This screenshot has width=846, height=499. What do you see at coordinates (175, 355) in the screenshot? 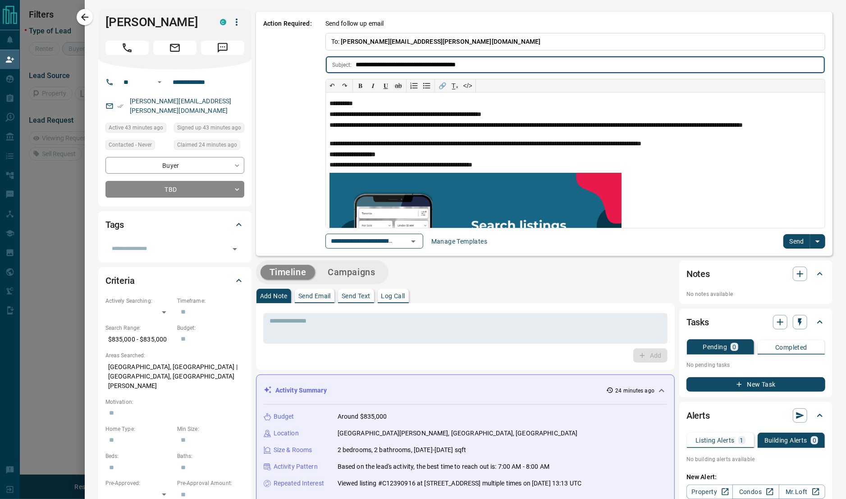
I see `p: Areas Searched:` at bounding box center [175, 355].